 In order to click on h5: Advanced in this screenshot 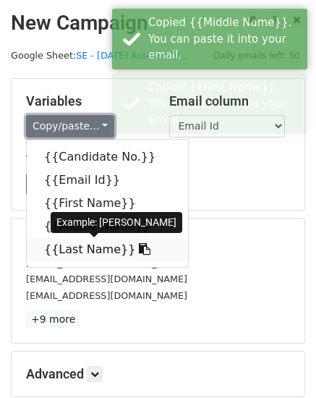, I will do `click(158, 374)`.